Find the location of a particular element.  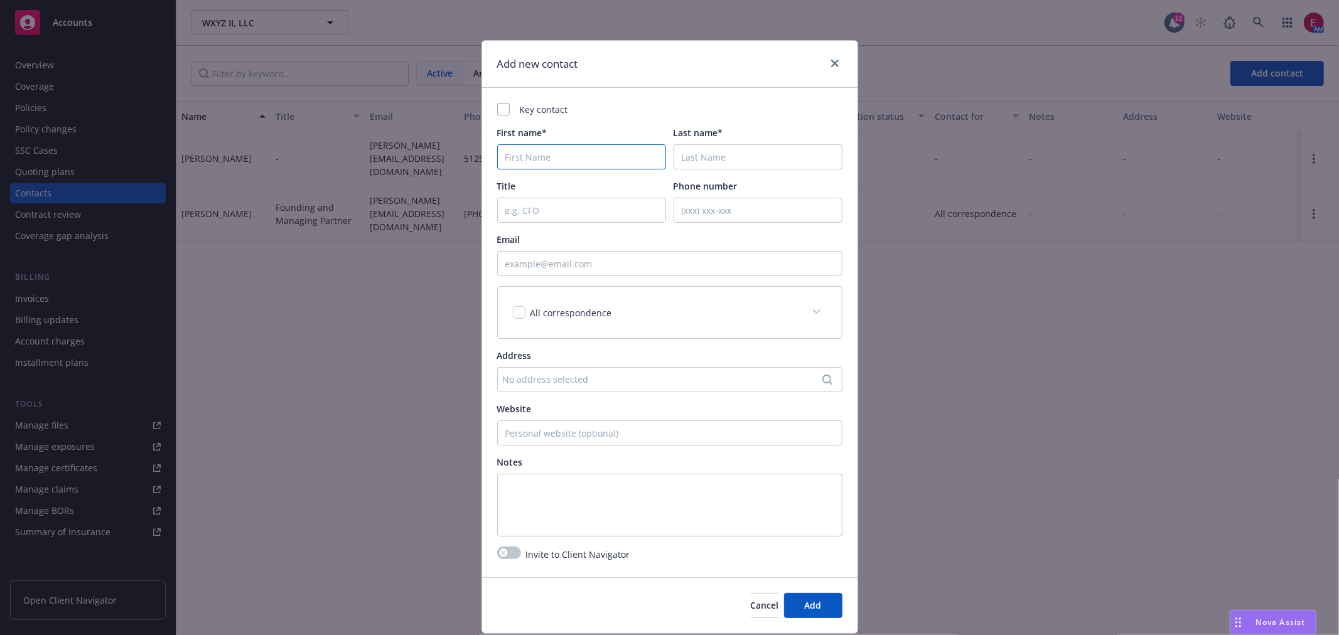

span: Add is located at coordinates (813, 605).